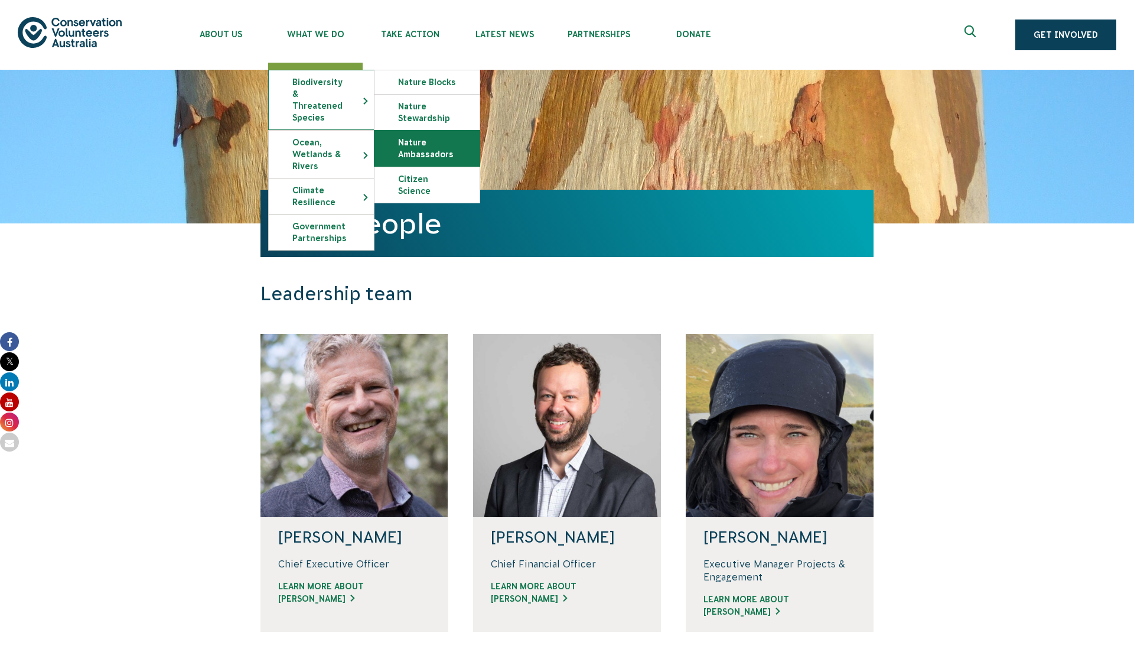  I want to click on li: Biodiversity & Threatened Species, so click(321, 100).